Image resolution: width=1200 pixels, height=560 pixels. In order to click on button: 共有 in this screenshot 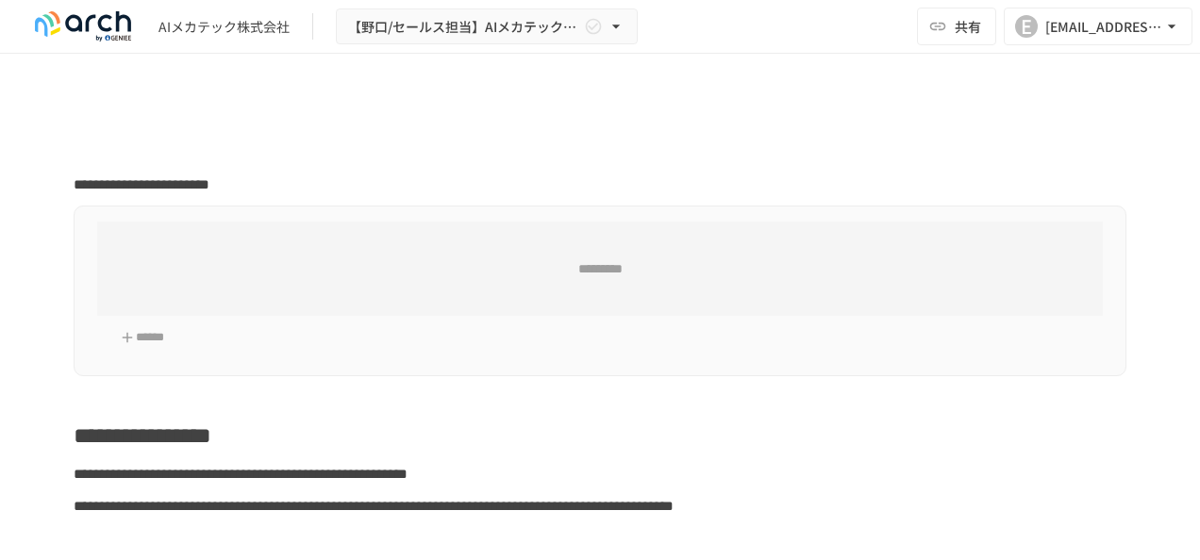, I will do `click(957, 26)`.